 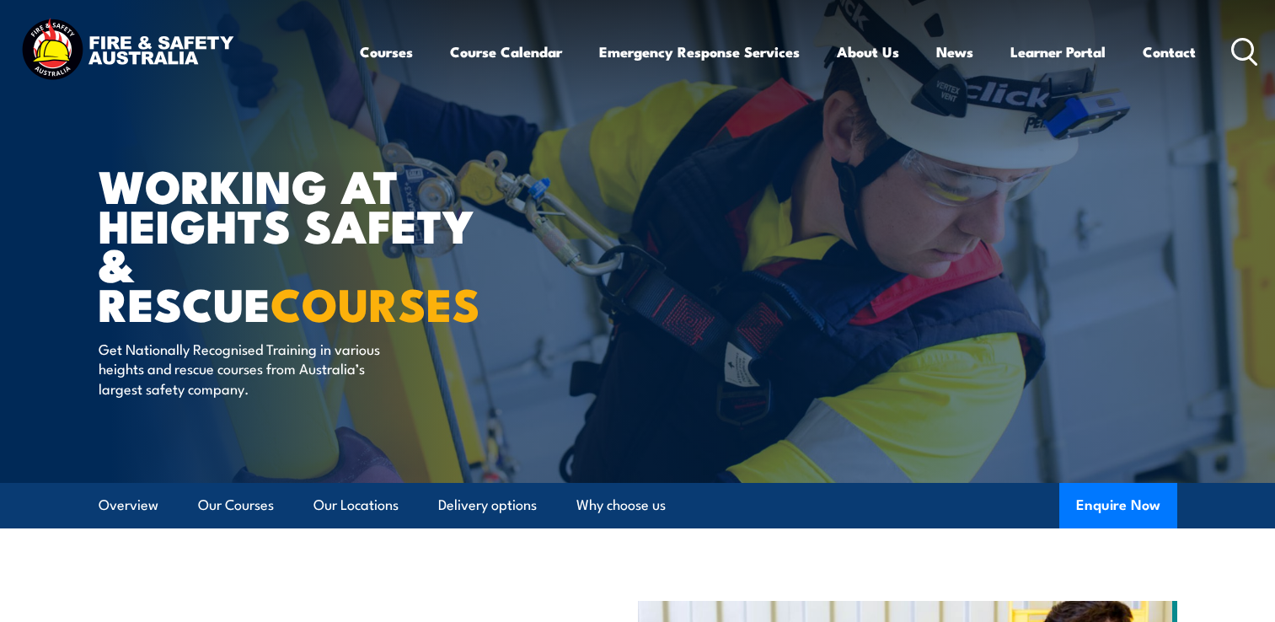 I want to click on strong: COURSES, so click(x=375, y=302).